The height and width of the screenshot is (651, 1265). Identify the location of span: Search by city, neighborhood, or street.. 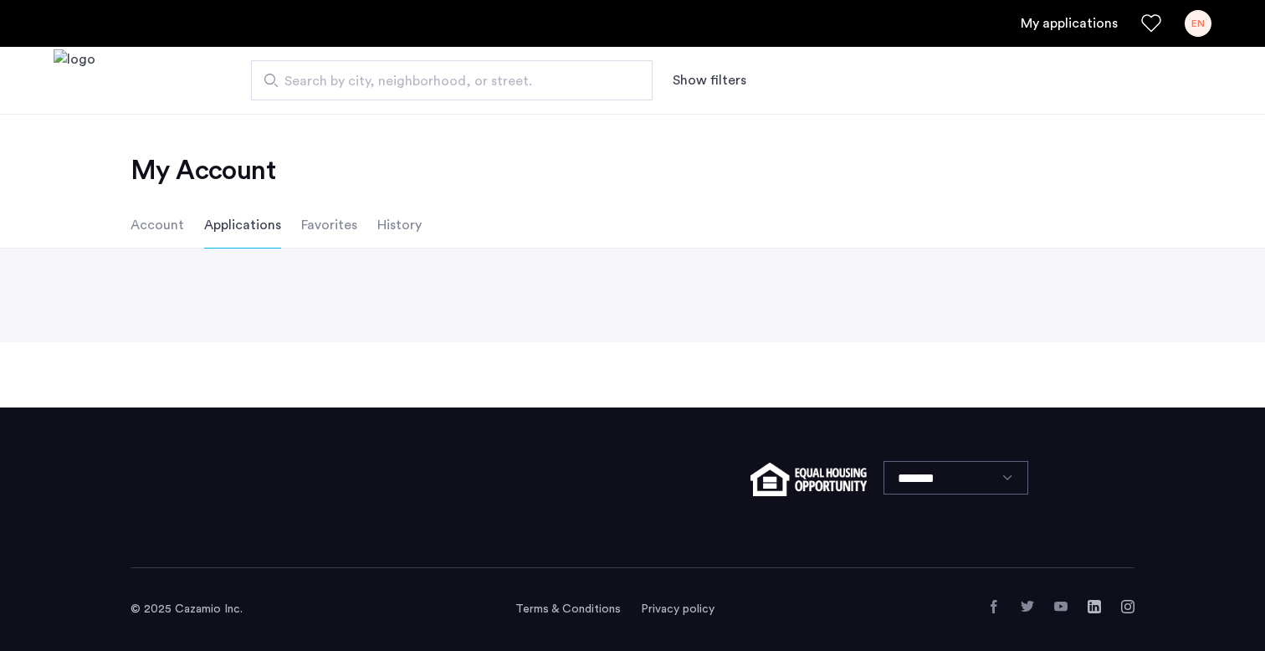
(445, 81).